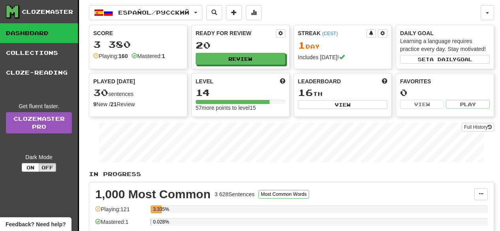 The height and width of the screenshot is (231, 500). What do you see at coordinates (214, 13) in the screenshot?
I see `button: Search sentences` at bounding box center [214, 13].